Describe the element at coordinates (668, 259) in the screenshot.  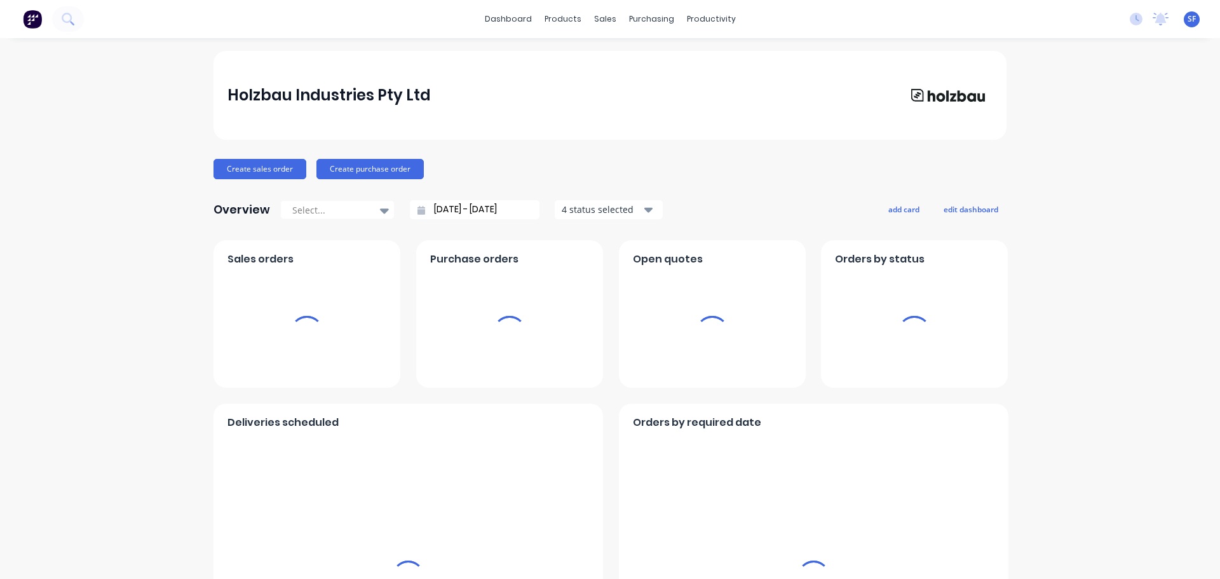
I see `span: Open quotes` at that location.